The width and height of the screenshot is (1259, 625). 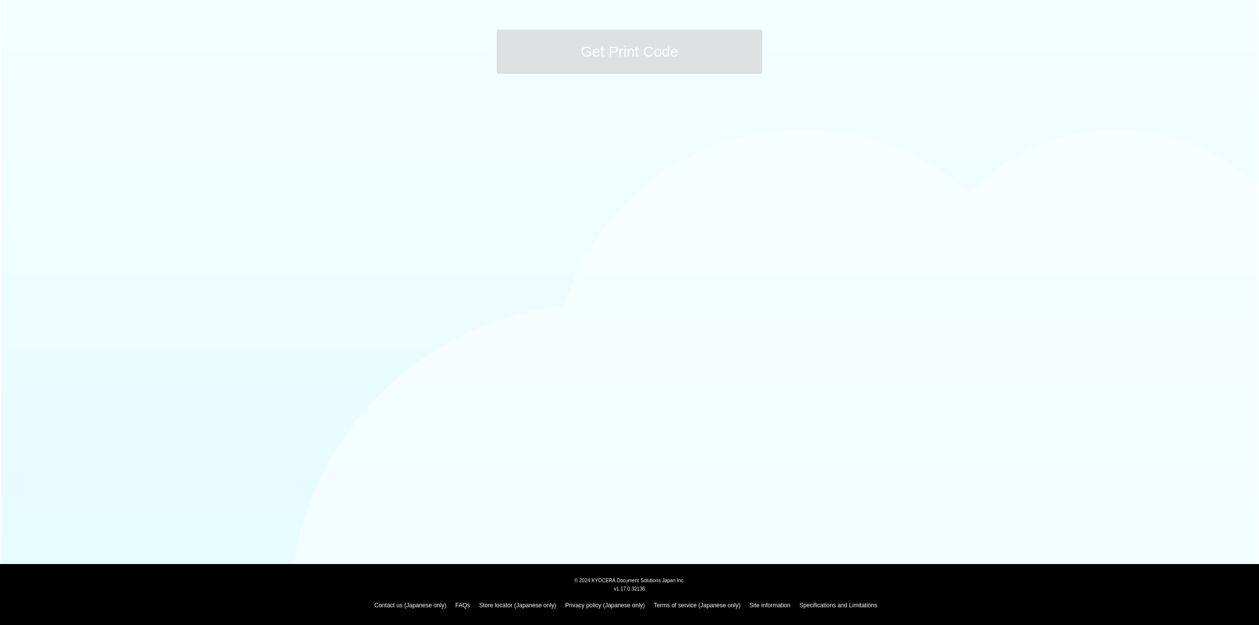 What do you see at coordinates (605, 606) in the screenshot?
I see `a: Privacy policy (Japanese only)` at bounding box center [605, 606].